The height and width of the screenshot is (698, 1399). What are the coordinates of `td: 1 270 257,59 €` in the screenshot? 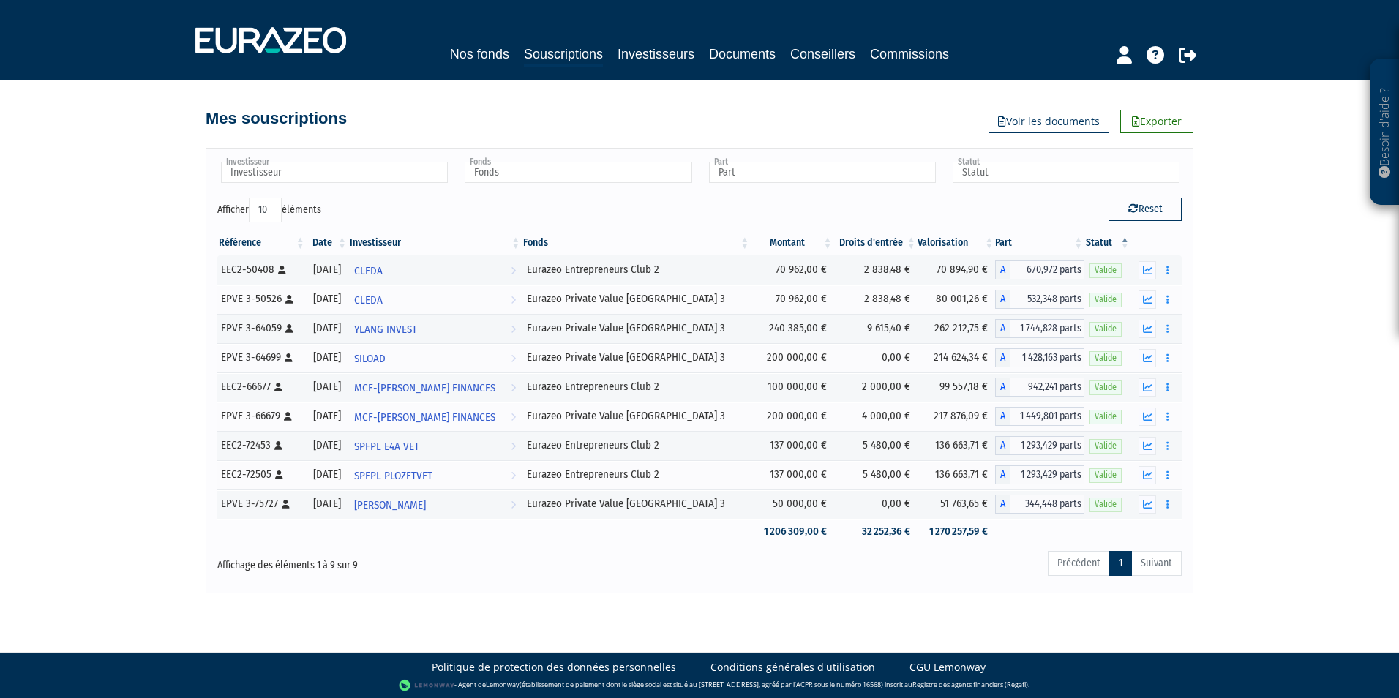 It's located at (956, 531).